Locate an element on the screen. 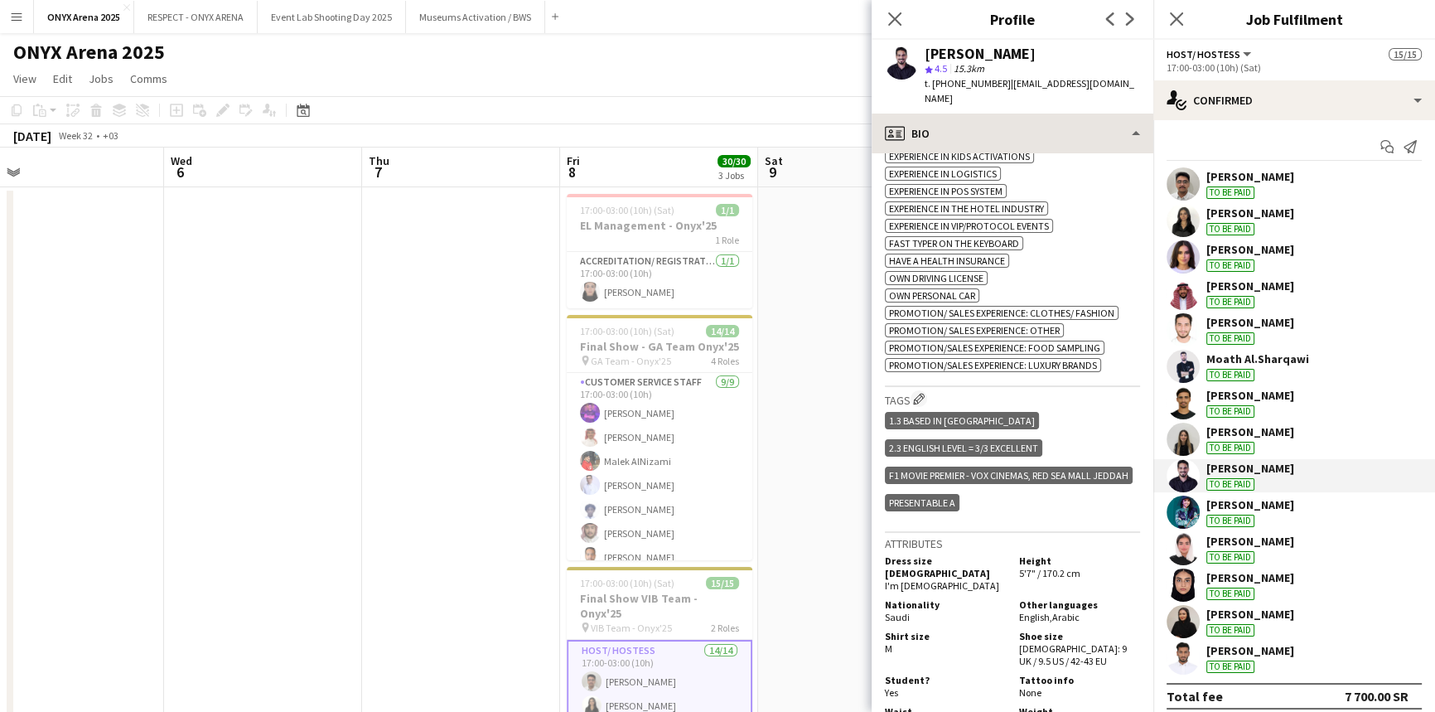  h5: Nationality is located at coordinates (946, 604).